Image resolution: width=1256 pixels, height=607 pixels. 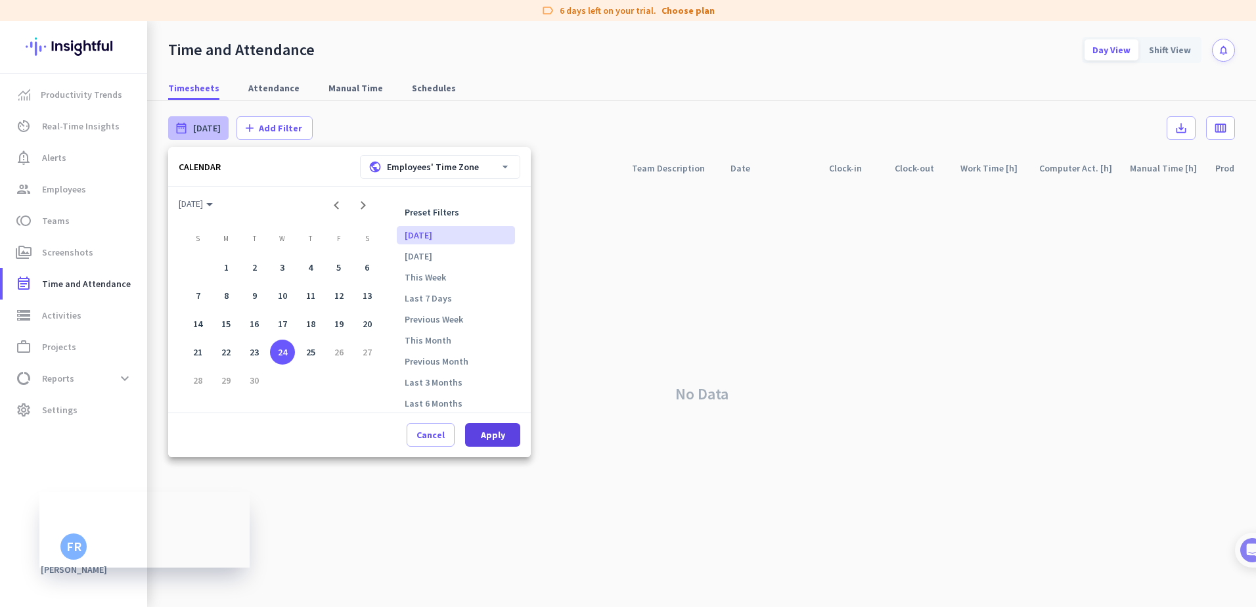 I want to click on div: 15, so click(x=226, y=324).